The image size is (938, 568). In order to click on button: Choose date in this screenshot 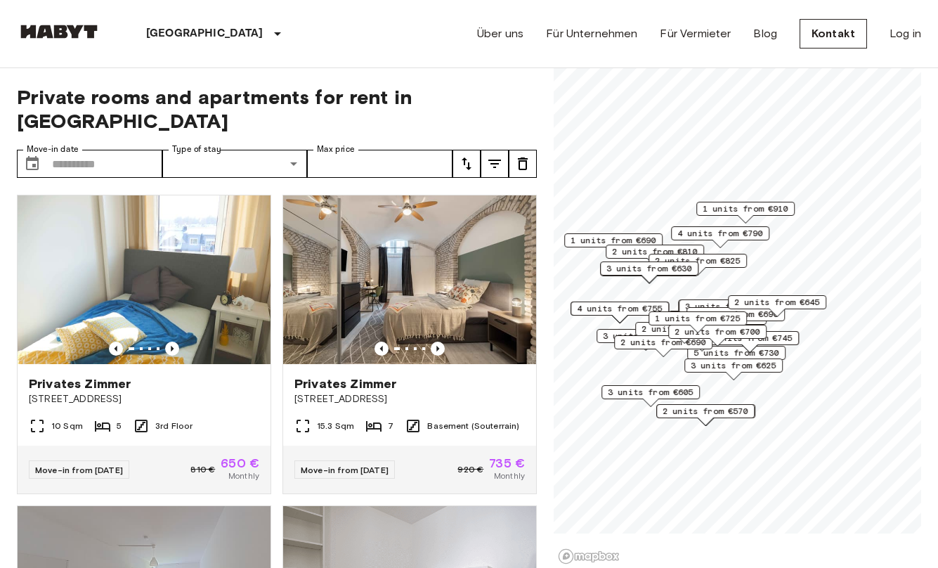, I will do `click(32, 164)`.